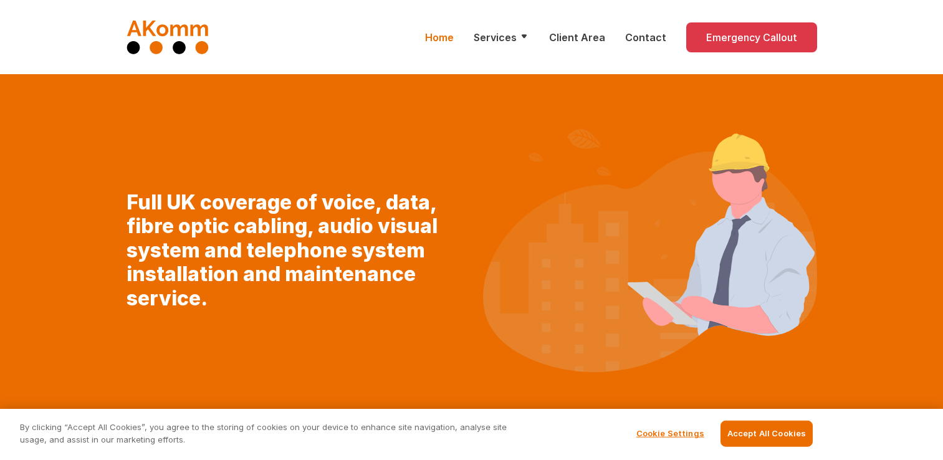 The width and height of the screenshot is (943, 460). I want to click on button: Accept All Cookies, so click(767, 434).